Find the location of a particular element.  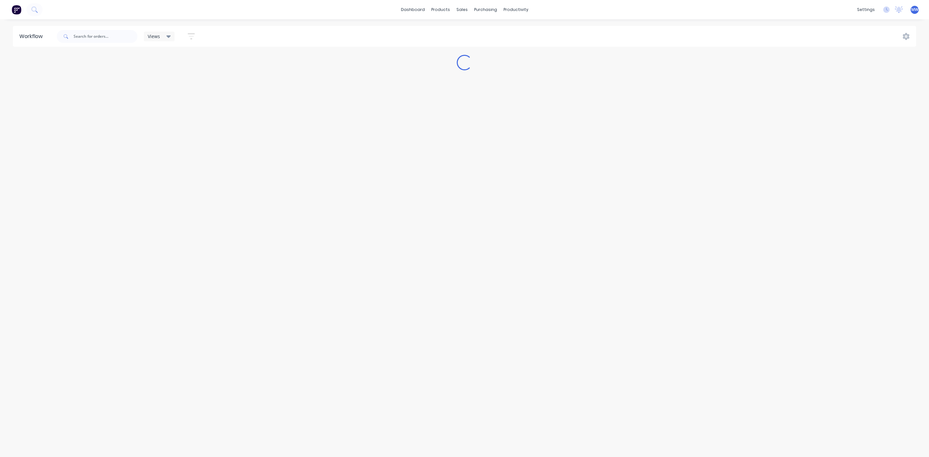

input: Search for orders... is located at coordinates (105, 36).